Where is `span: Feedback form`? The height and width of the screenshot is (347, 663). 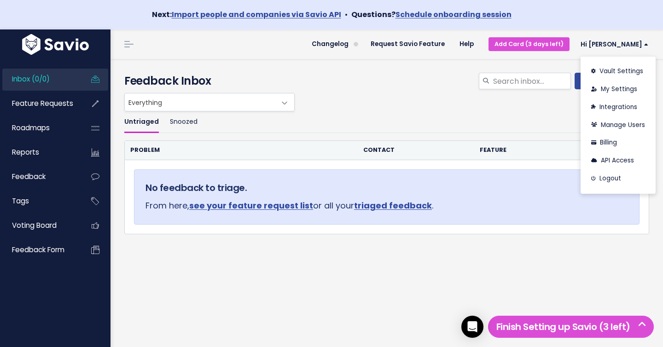
span: Feedback form is located at coordinates (38, 249).